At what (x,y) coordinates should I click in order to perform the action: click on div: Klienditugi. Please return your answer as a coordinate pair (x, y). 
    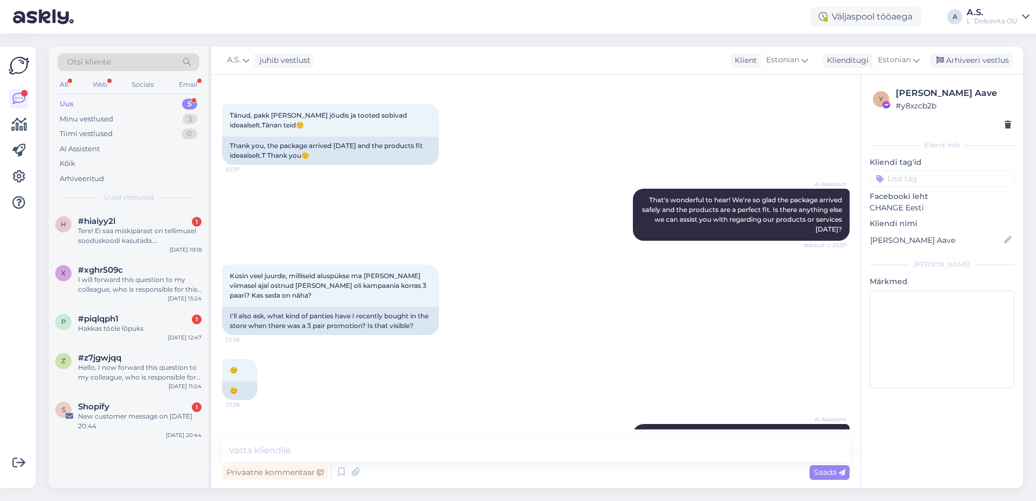
    Looking at the image, I should click on (845, 60).